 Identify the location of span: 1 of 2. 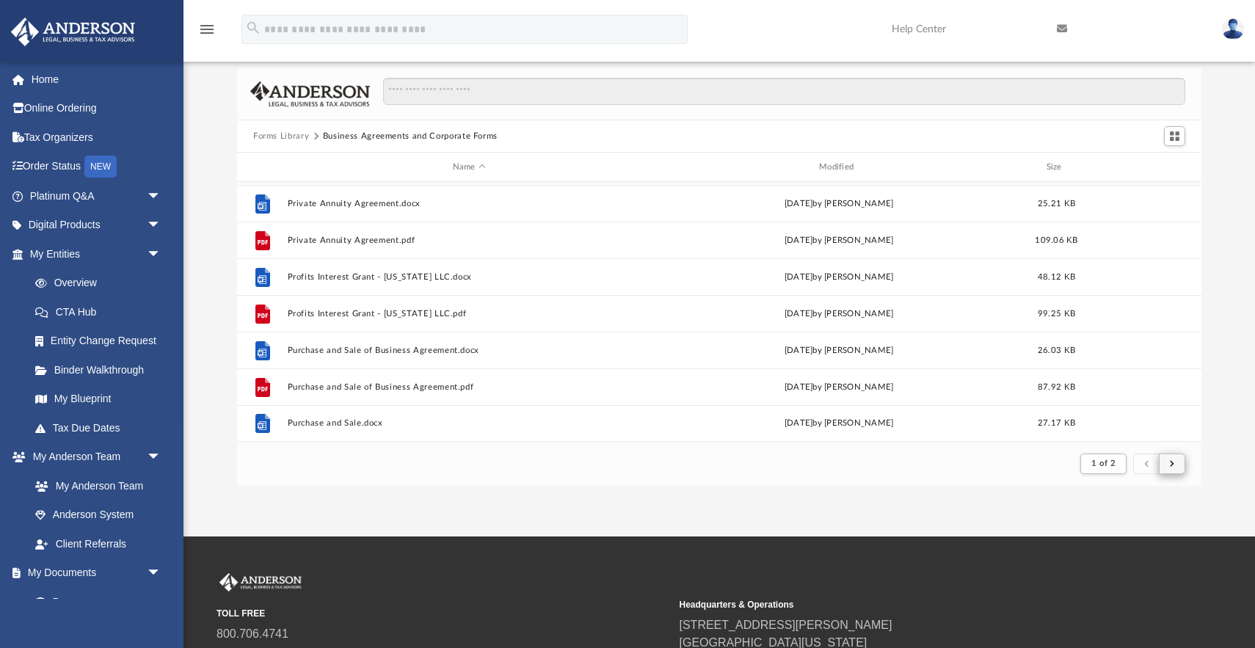
(1103, 463).